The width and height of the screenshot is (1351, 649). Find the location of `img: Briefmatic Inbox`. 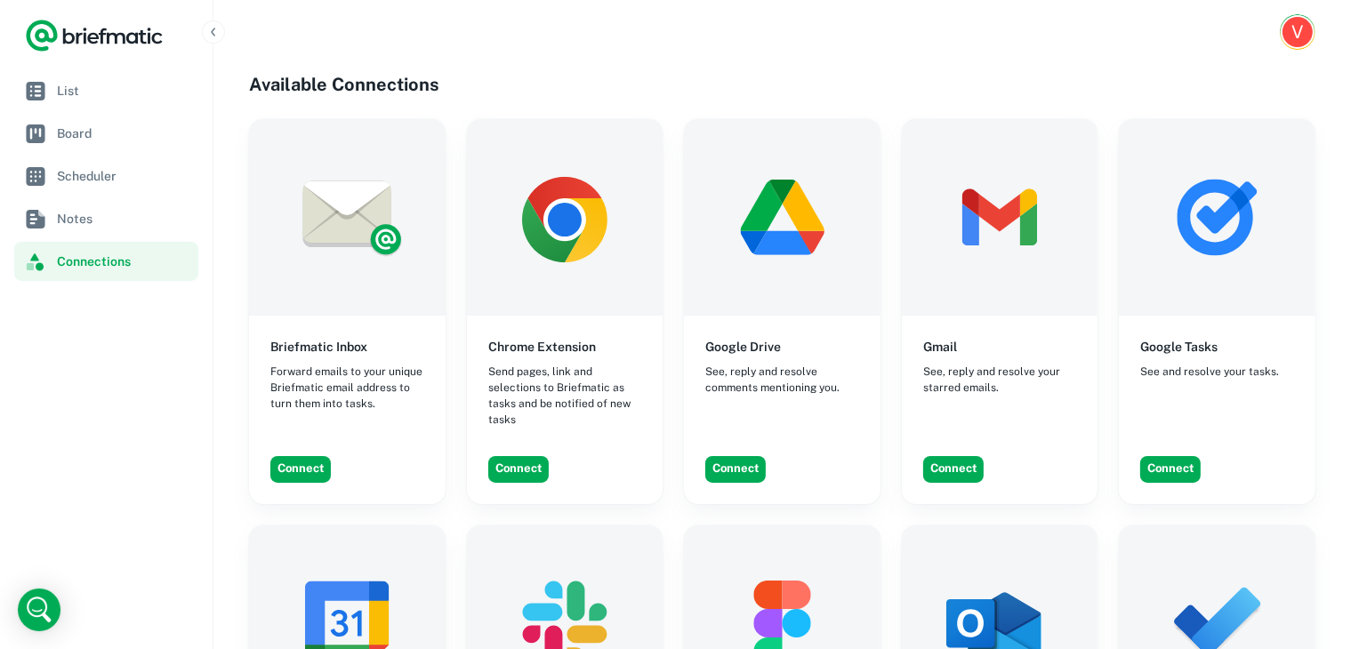

img: Briefmatic Inbox is located at coordinates (347, 217).